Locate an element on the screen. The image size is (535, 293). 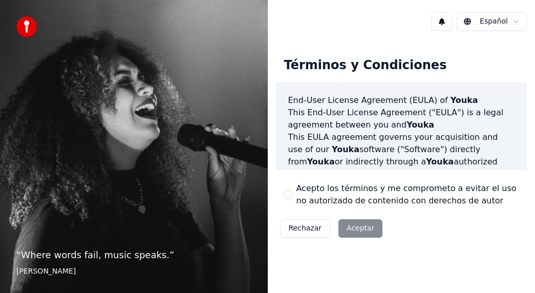
div: Términos y Condiciones is located at coordinates (366, 66).